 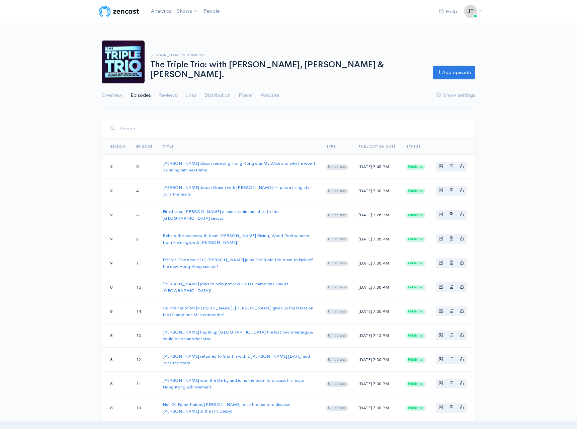 I want to click on a: Type, so click(x=331, y=146).